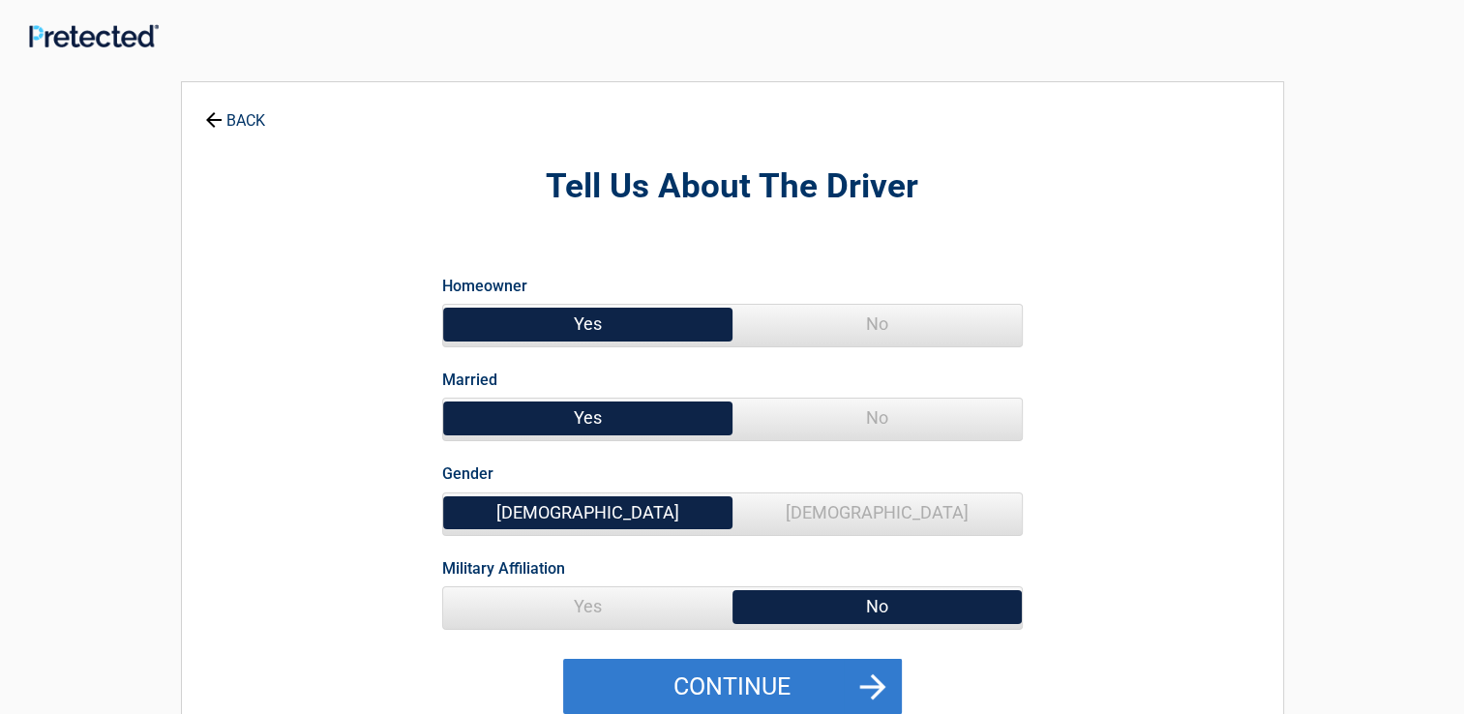 The height and width of the screenshot is (714, 1464). What do you see at coordinates (733, 187) in the screenshot?
I see `h2: Tell Us About The Driver` at bounding box center [733, 187].